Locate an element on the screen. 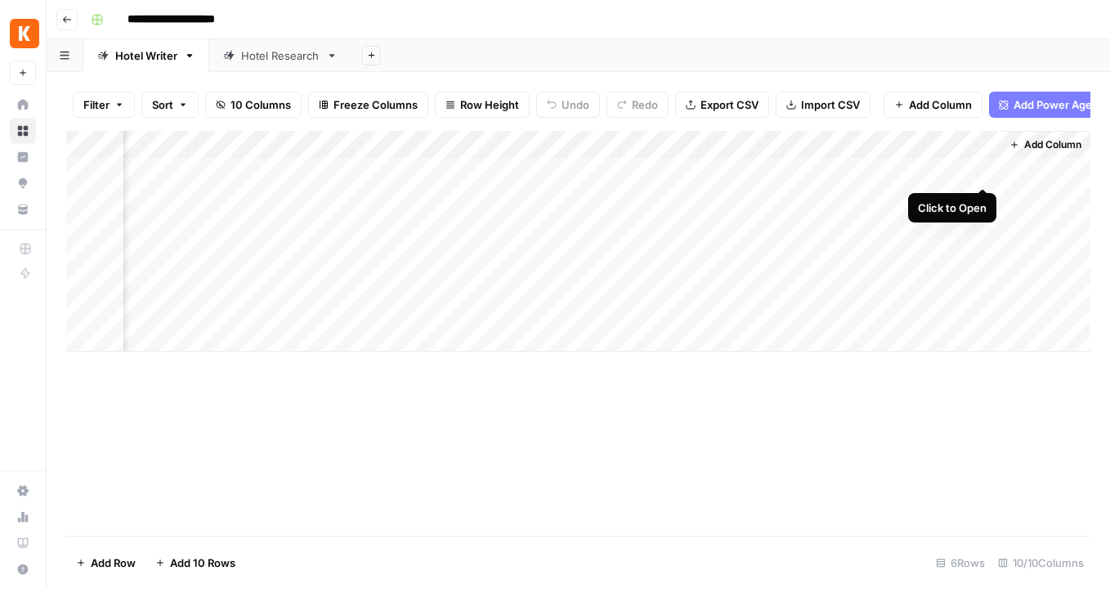 Image resolution: width=1110 pixels, height=589 pixels. a: Browse is located at coordinates (23, 131).